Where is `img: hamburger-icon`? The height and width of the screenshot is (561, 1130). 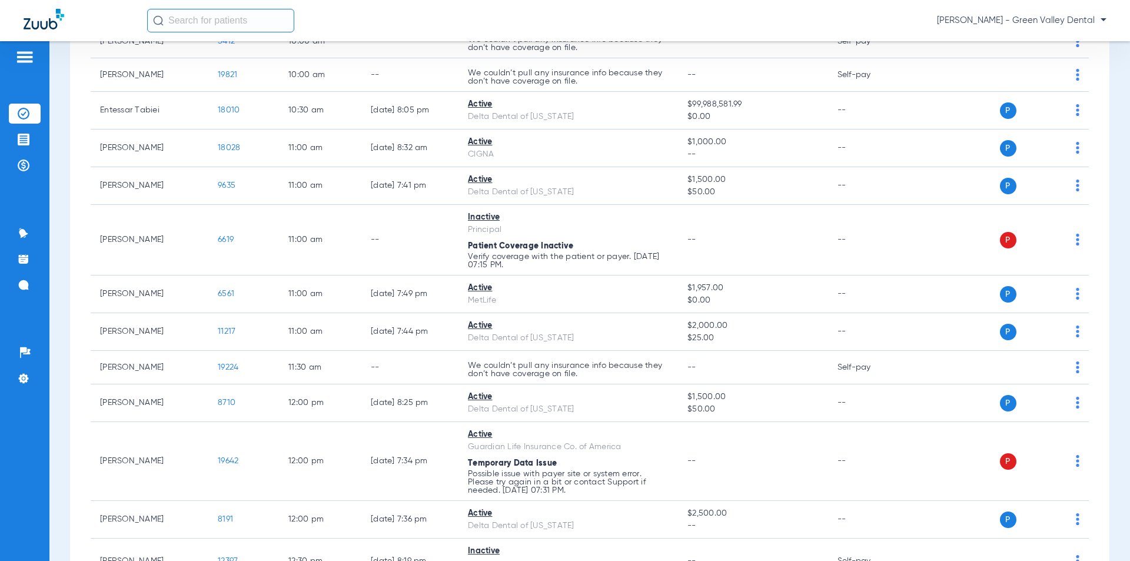
img: hamburger-icon is located at coordinates (25, 57).